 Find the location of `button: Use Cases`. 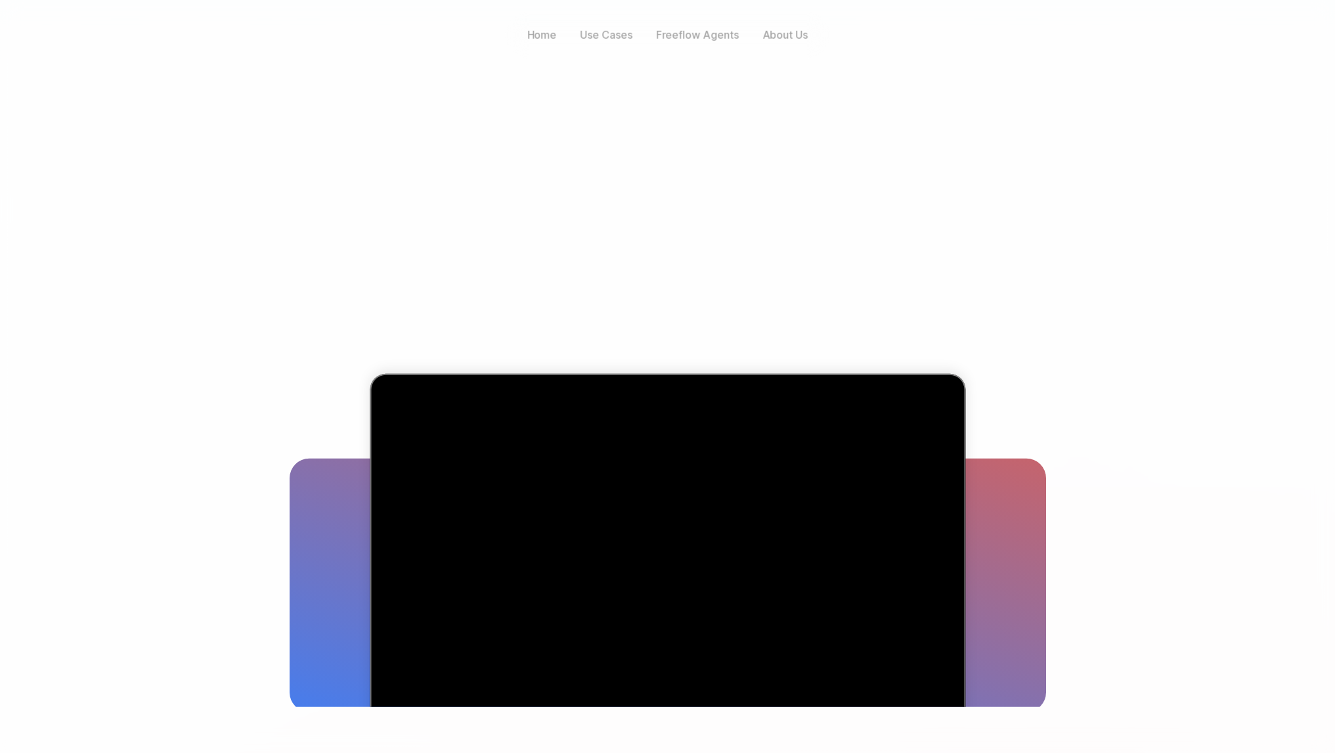

button: Use Cases is located at coordinates (606, 35).